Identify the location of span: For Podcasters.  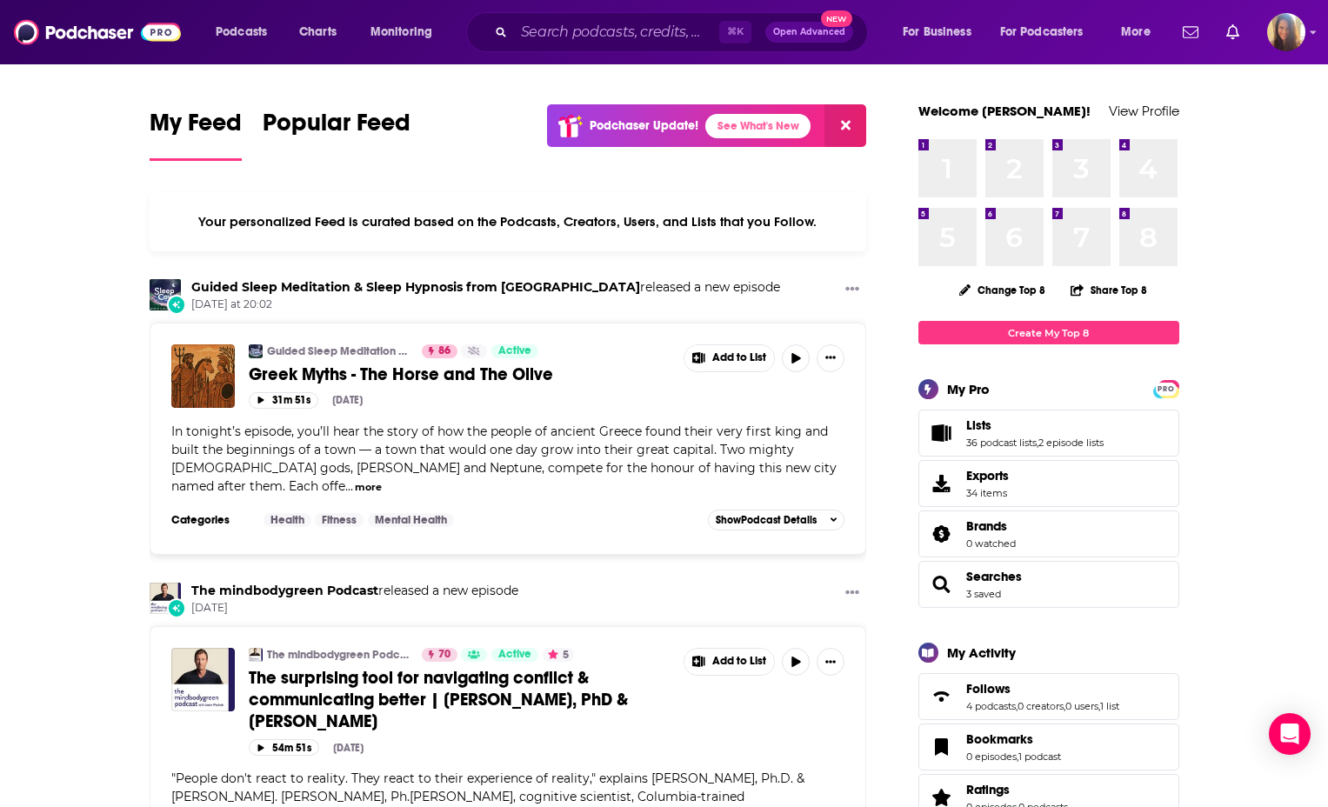
(1042, 32).